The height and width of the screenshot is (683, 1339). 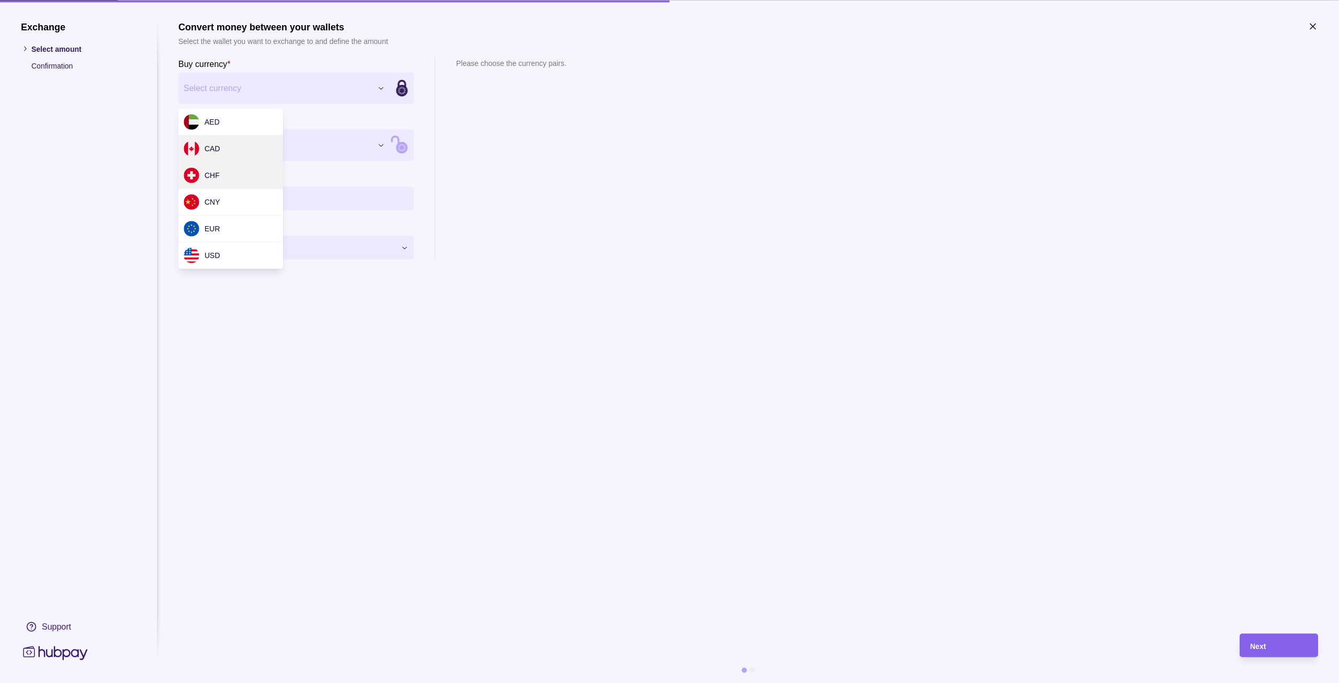 I want to click on span: CAD, so click(x=212, y=149).